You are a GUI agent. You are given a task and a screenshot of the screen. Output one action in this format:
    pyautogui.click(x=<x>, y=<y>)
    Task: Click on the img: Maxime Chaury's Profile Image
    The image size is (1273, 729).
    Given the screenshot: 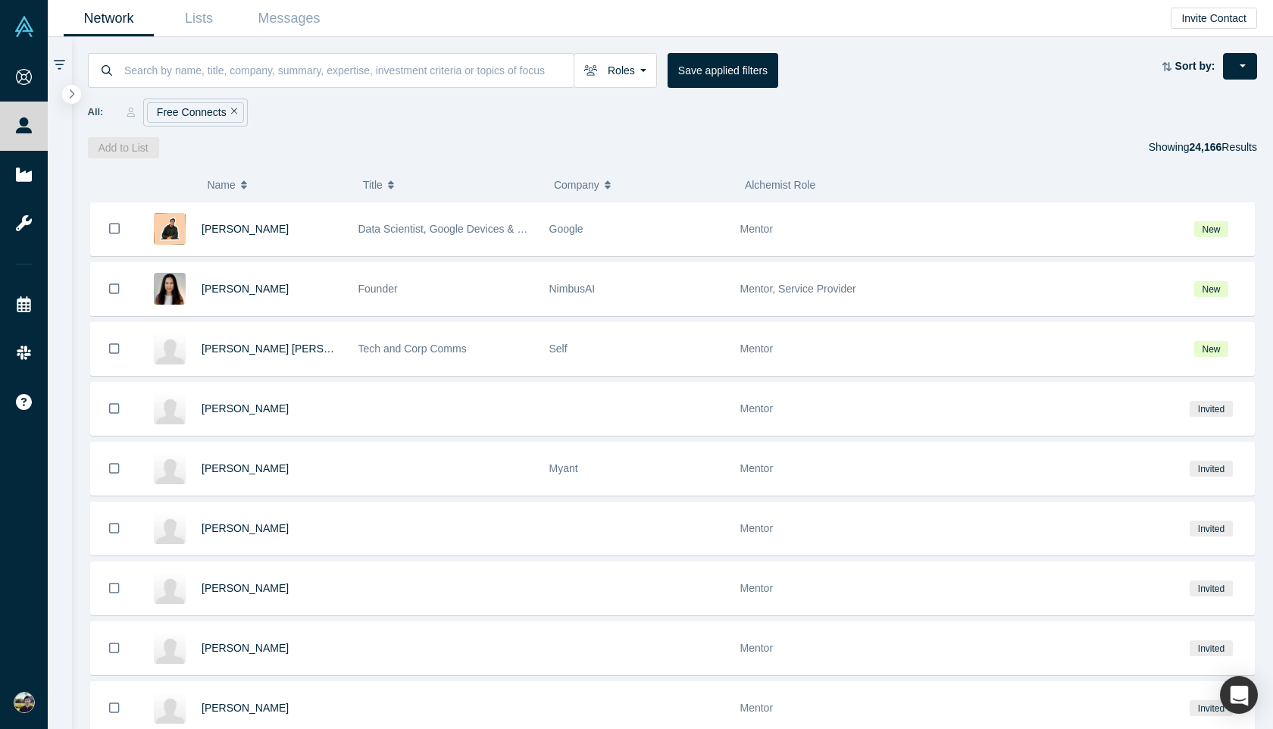 What is the action you would take?
    pyautogui.click(x=170, y=588)
    